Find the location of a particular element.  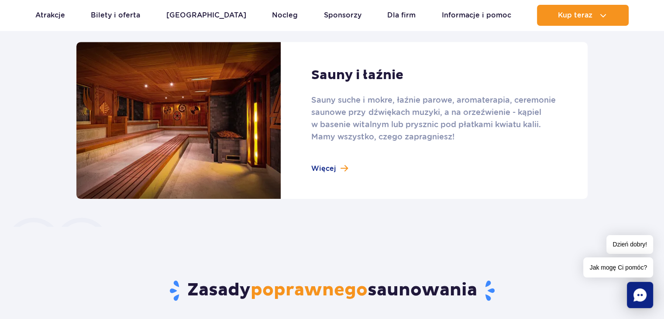

span: Kup teraz is located at coordinates (575, 15).